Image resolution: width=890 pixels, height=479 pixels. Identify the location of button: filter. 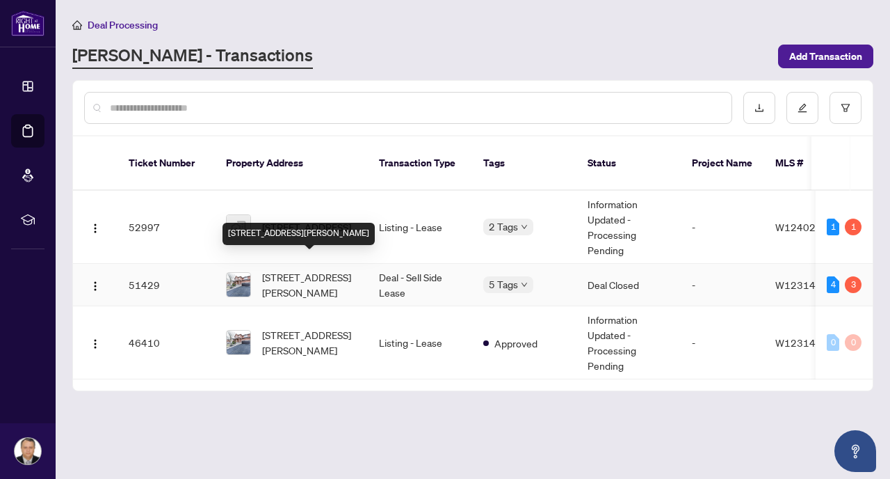
(846, 108).